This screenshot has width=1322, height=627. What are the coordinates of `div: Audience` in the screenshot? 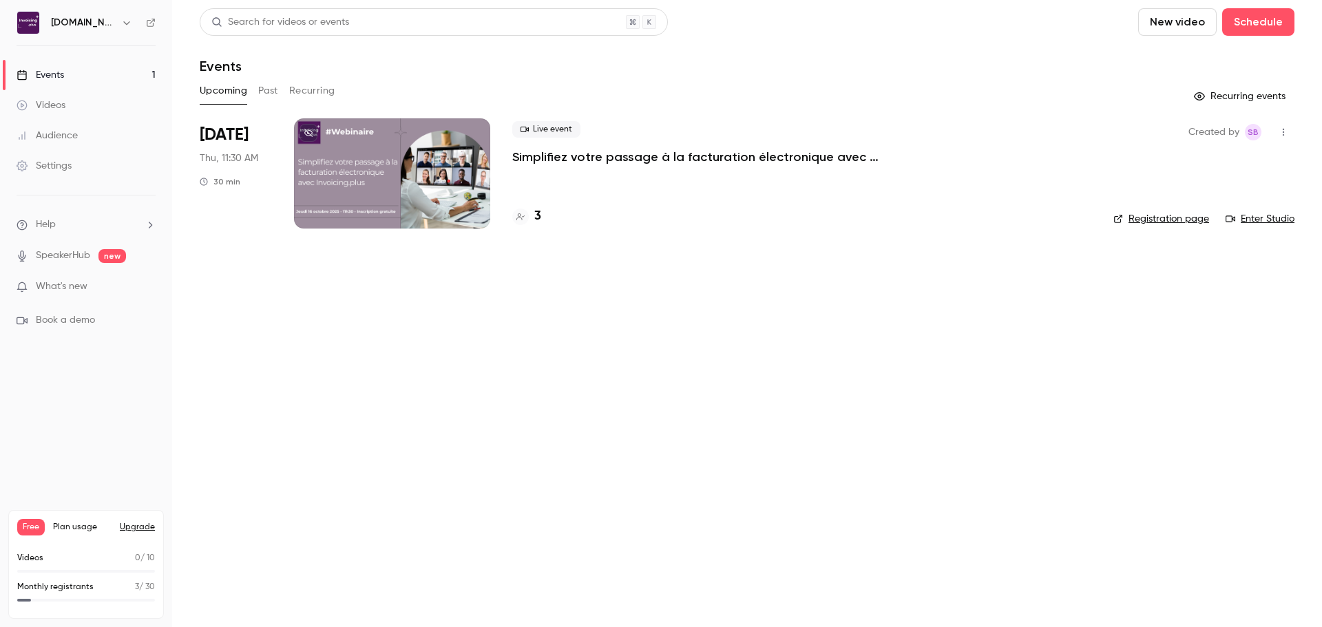 It's located at (47, 136).